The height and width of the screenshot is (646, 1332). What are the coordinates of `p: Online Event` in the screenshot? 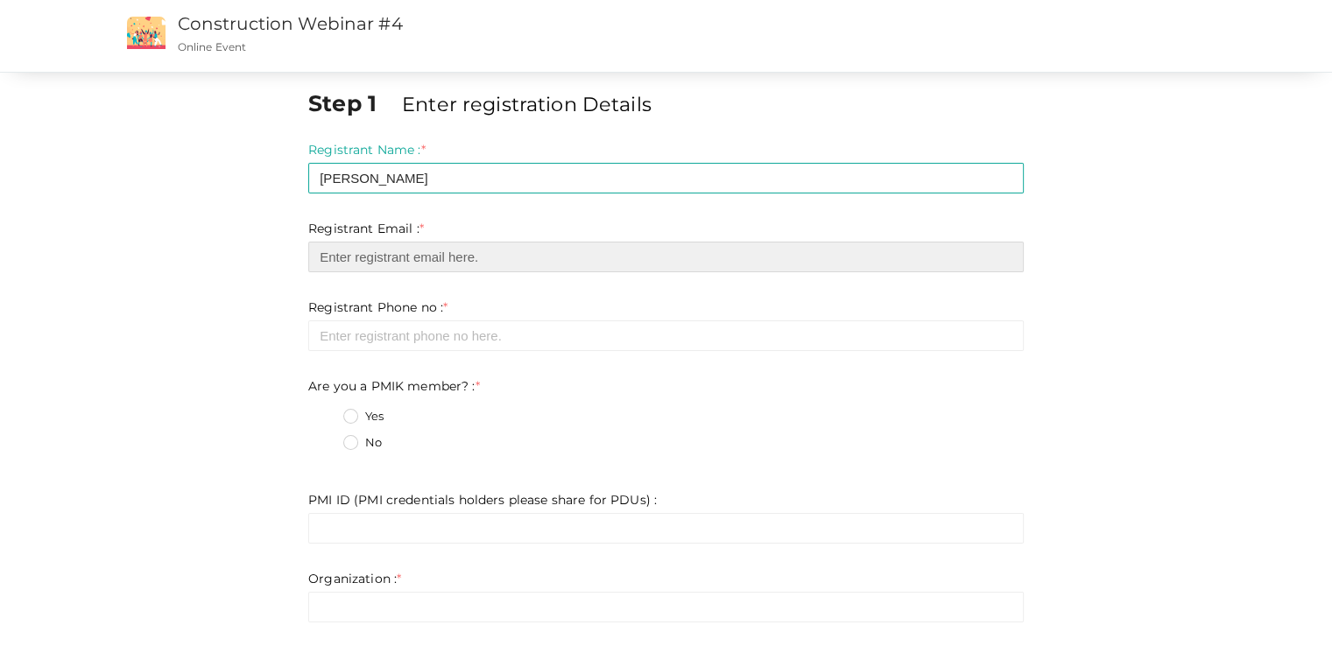 It's located at (511, 46).